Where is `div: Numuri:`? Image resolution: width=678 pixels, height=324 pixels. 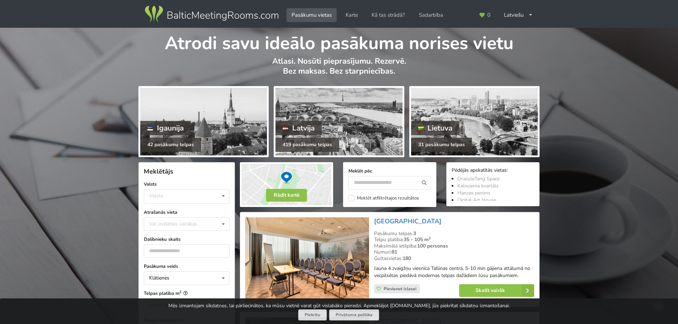
div: Numuri: is located at coordinates (454, 252).